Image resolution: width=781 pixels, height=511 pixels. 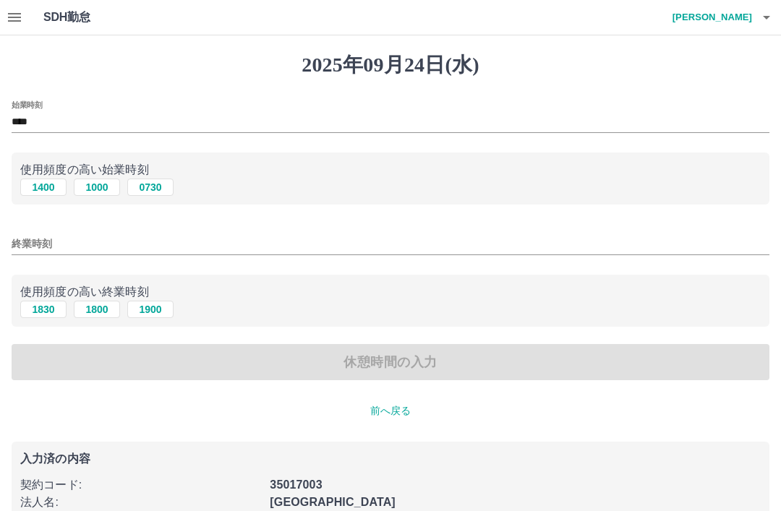 I want to click on h1: 2025年09月24日(水), so click(x=390, y=65).